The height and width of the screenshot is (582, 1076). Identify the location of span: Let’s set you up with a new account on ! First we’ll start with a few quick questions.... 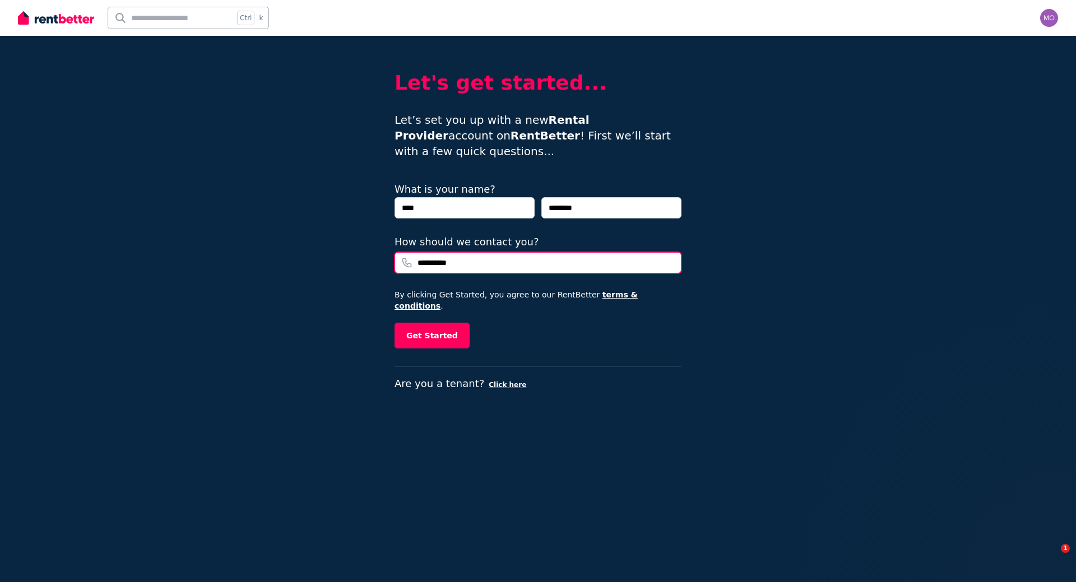
(532, 136).